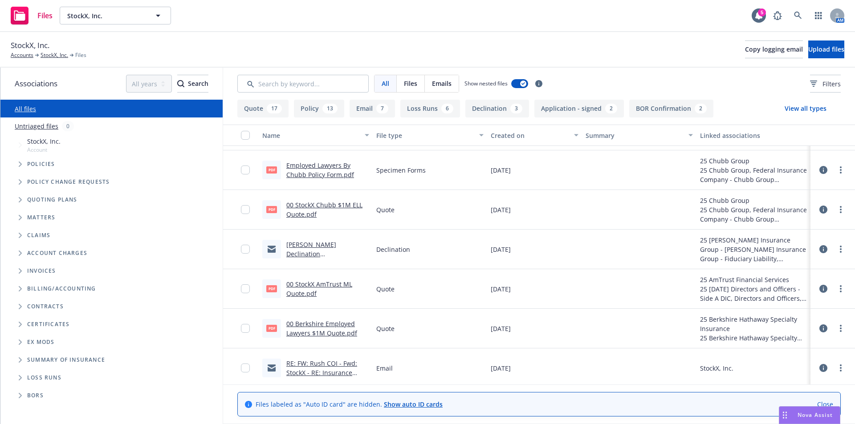  What do you see at coordinates (805, 109) in the screenshot?
I see `button: View all types` at bounding box center [805, 109].